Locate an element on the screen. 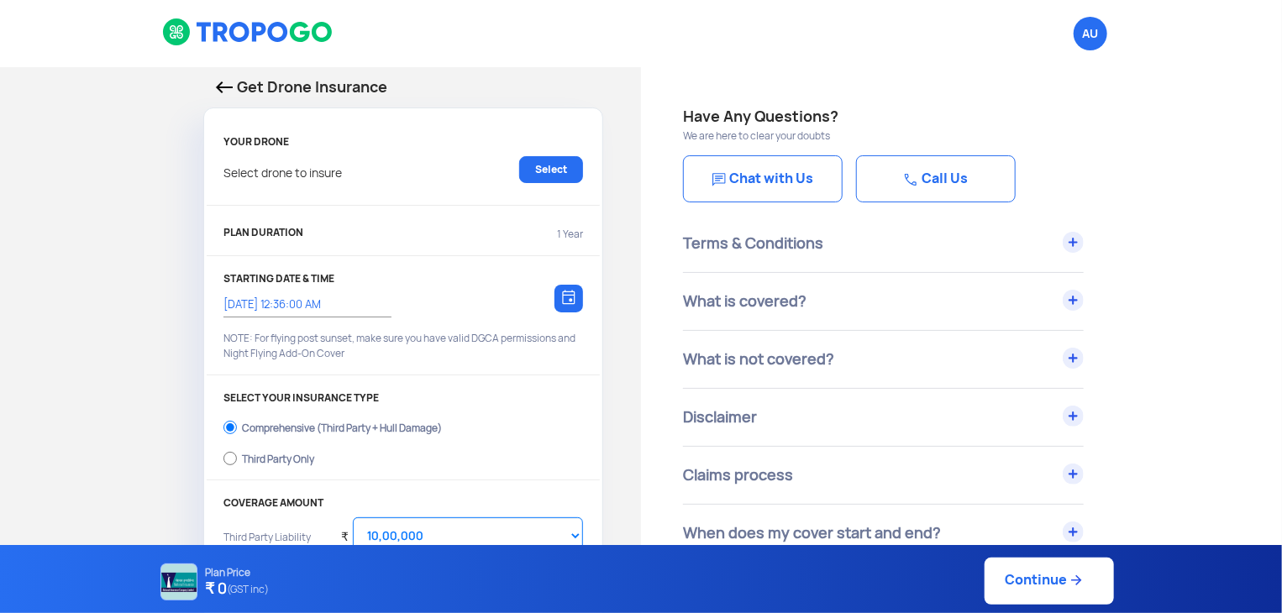  div: What is not covered? is located at coordinates (883, 360).